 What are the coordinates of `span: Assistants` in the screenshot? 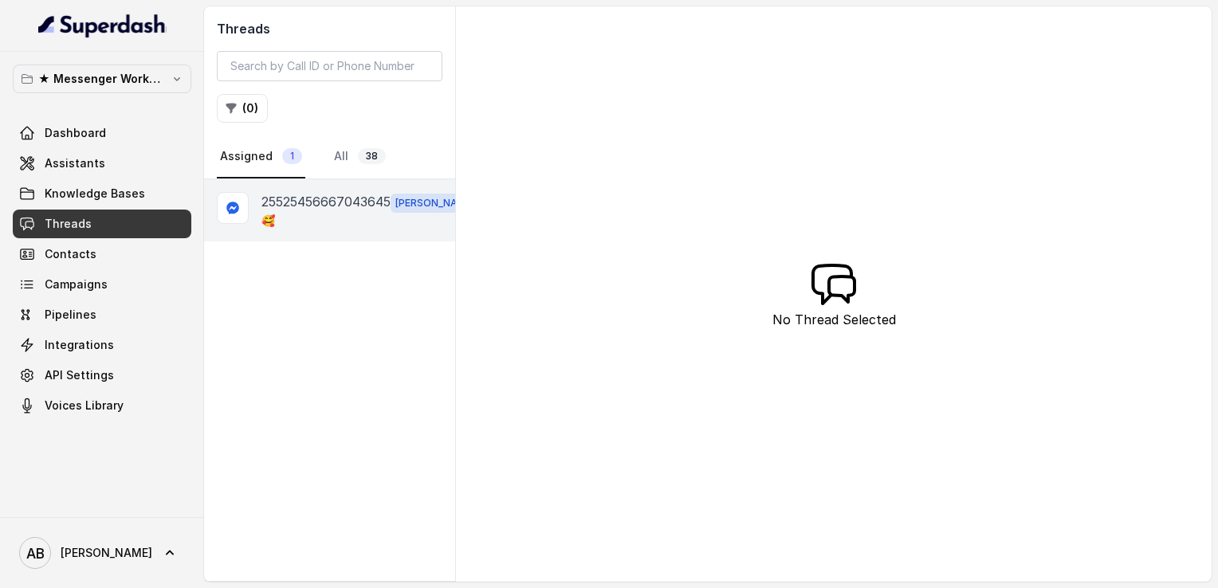 It's located at (75, 163).